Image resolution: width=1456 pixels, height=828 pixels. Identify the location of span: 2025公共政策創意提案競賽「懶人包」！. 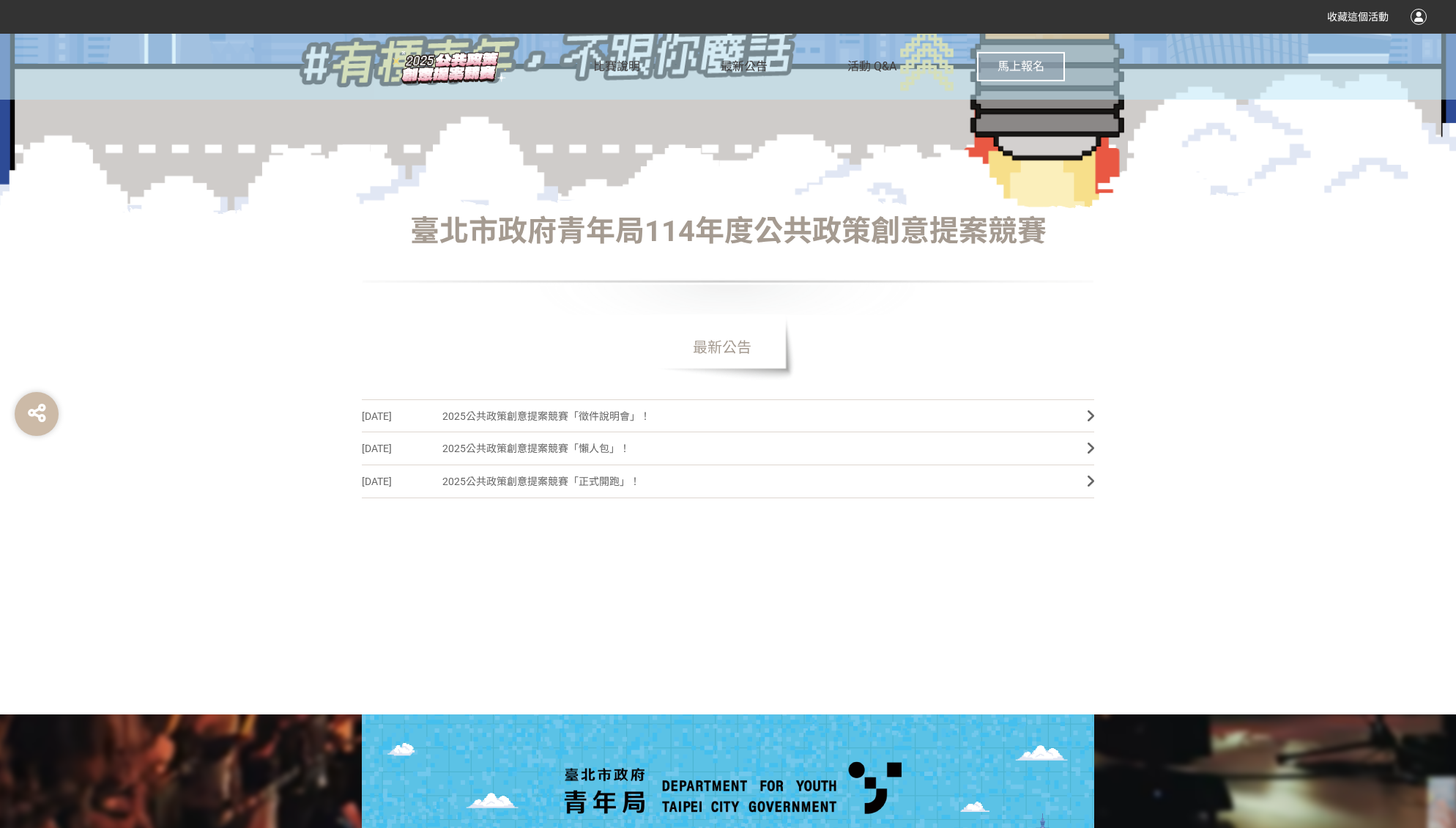
(754, 448).